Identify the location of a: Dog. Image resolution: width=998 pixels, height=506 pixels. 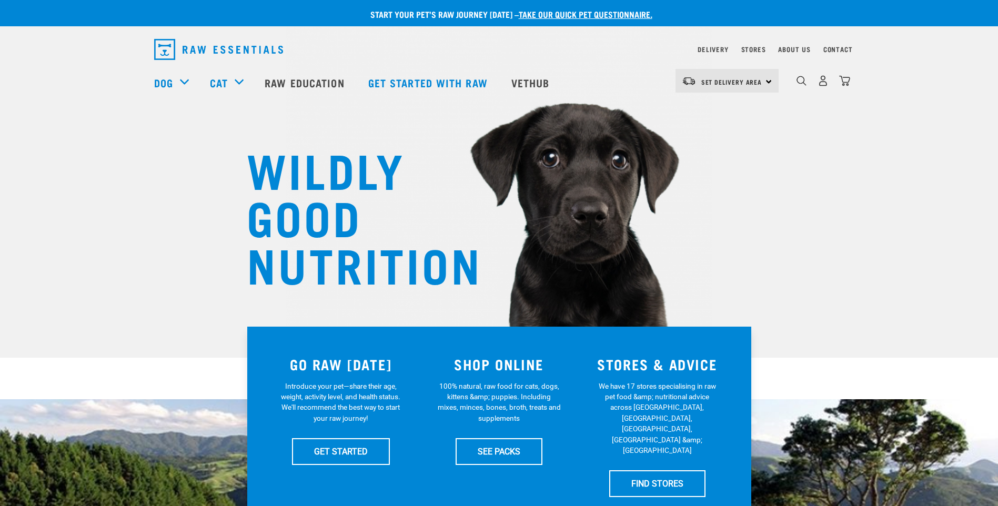
(164, 83).